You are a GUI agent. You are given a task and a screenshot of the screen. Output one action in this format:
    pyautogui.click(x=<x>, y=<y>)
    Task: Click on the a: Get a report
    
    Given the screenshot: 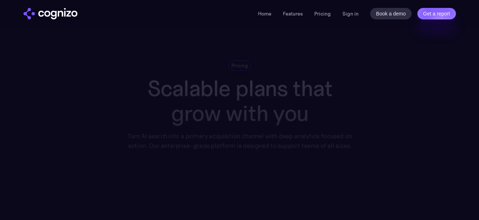 What is the action you would take?
    pyautogui.click(x=436, y=14)
    